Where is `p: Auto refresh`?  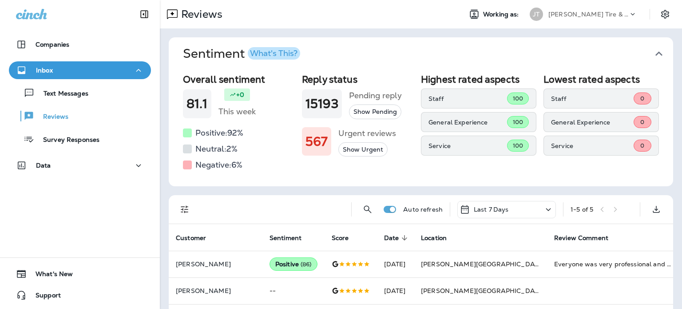 p: Auto refresh is located at coordinates (423, 209).